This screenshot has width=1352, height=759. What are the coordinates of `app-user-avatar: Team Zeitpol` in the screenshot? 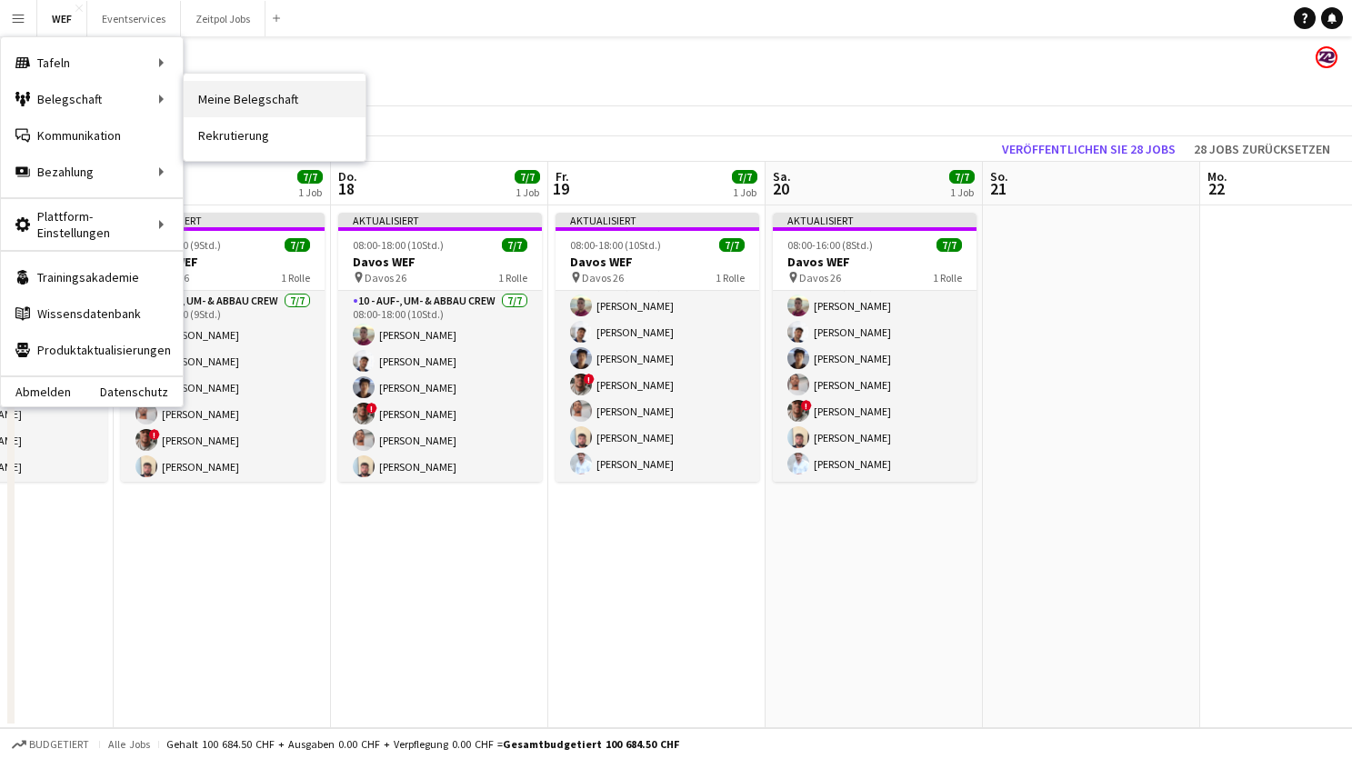 It's located at (1326, 57).